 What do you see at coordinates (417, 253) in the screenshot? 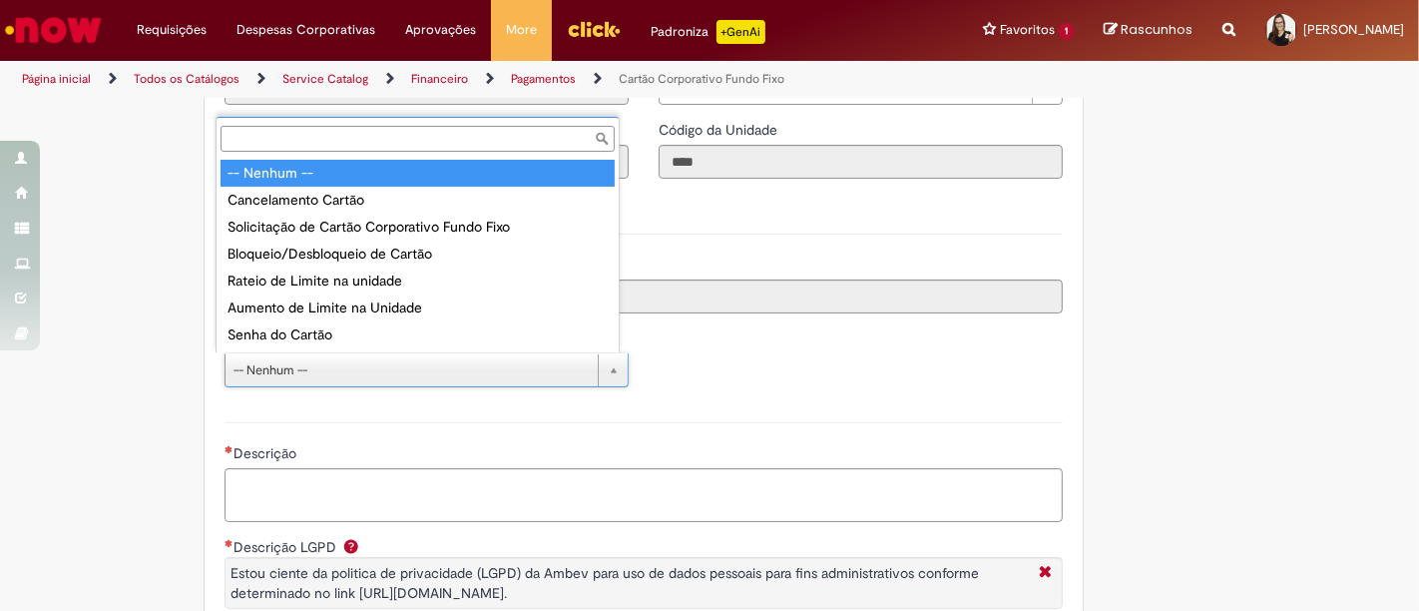
I see `div: Bloqueio/Desbloqueio de Cartão` at bounding box center [417, 253].